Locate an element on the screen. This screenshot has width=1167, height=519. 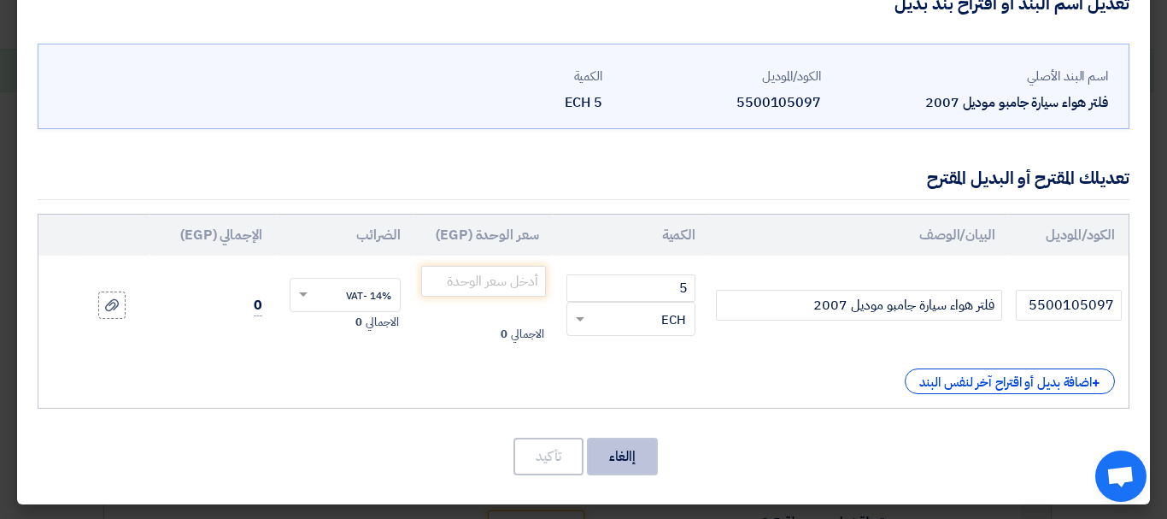
button: إالغاء is located at coordinates (622, 456).